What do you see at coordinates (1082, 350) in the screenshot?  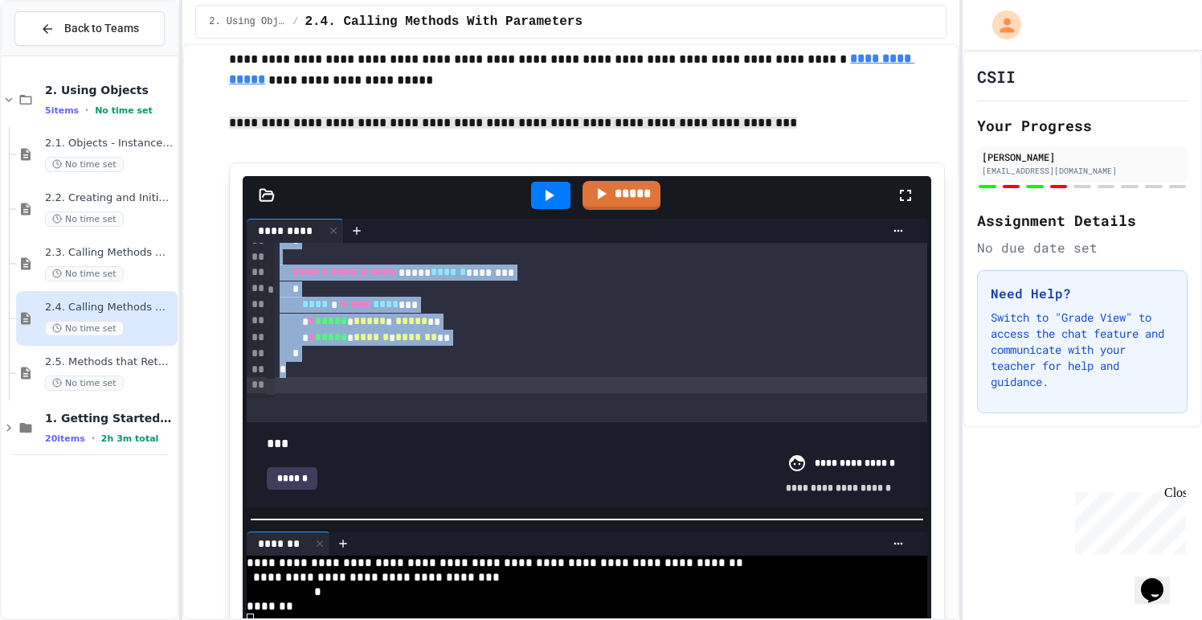 I see `p: Switch to "Grade View" to access the chat feature and communicate with your teacher for help and ...` at bounding box center [1082, 350].